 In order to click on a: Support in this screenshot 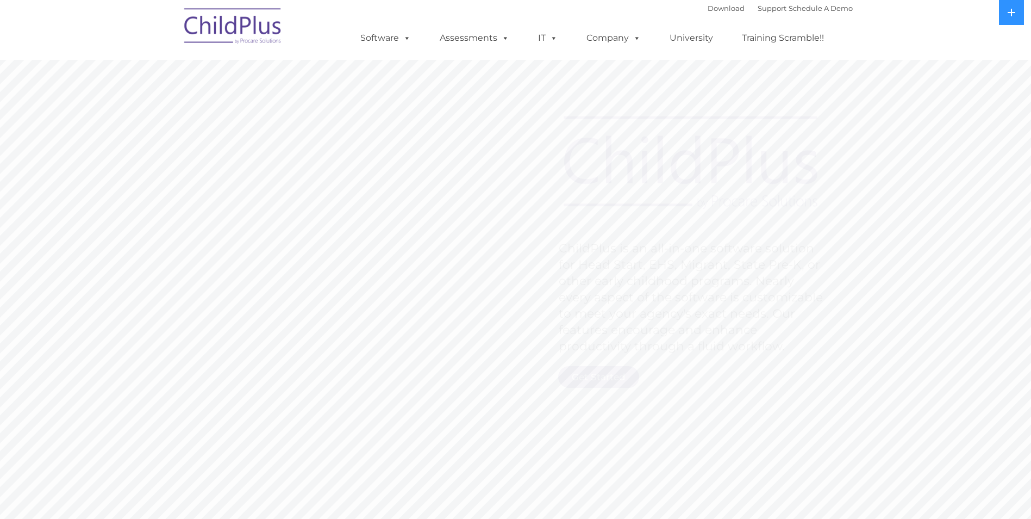, I will do `click(772, 8)`.